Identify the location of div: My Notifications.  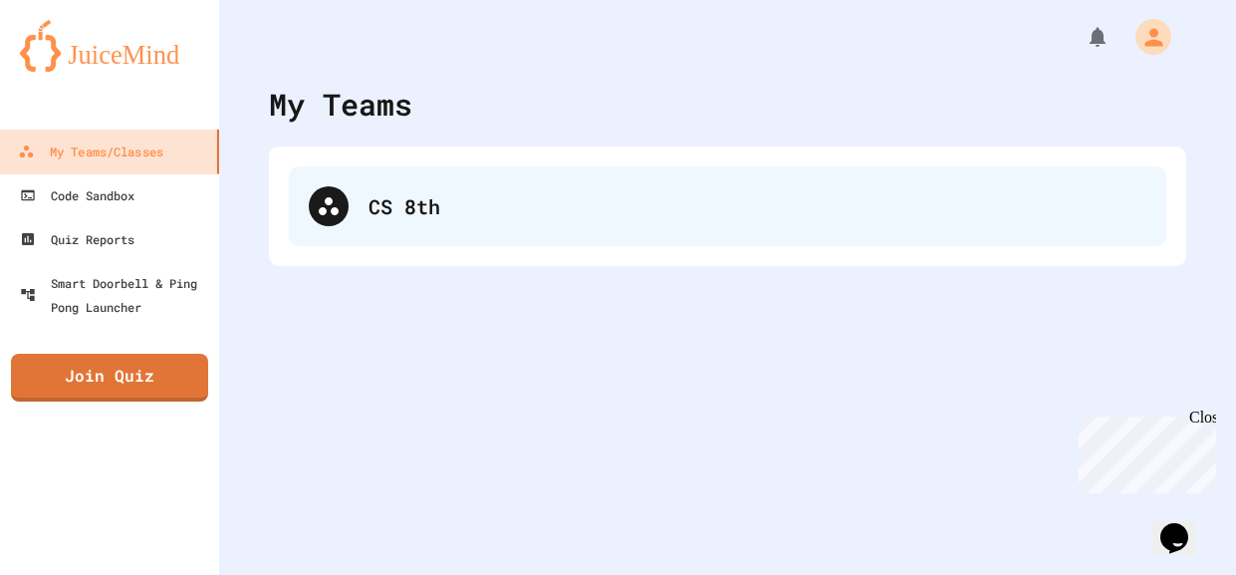
(1082, 37).